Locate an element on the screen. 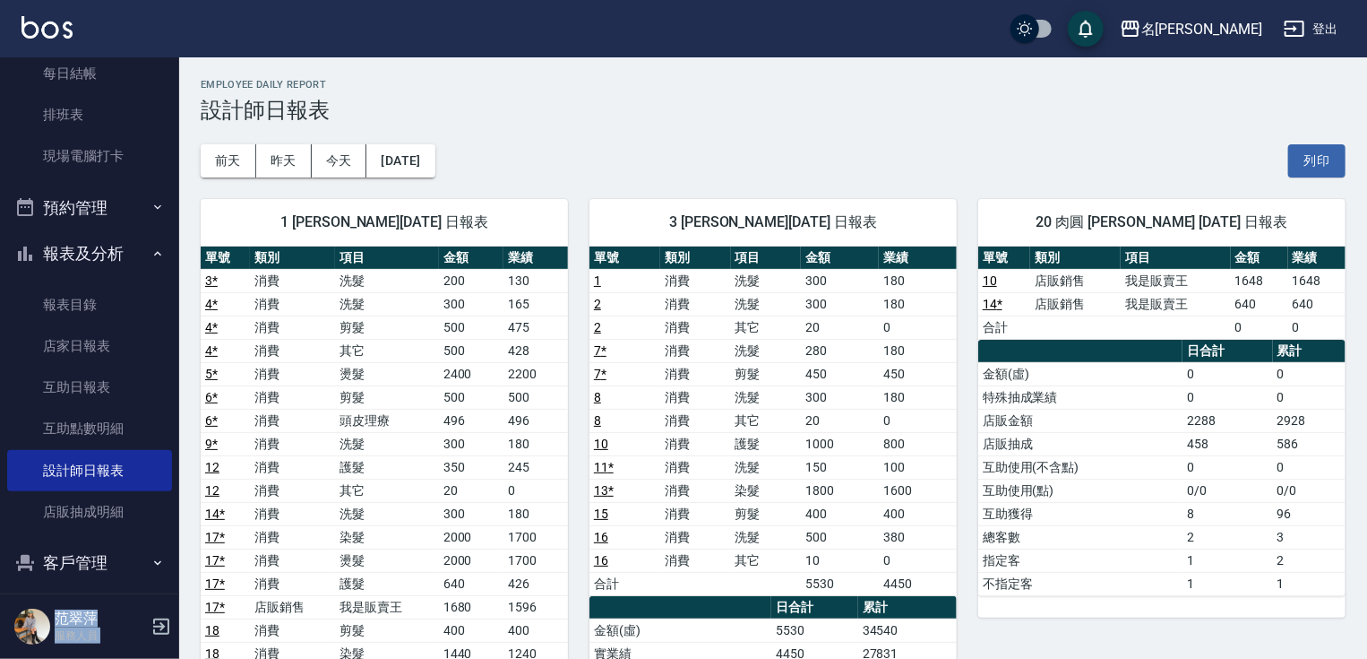 The height and width of the screenshot is (659, 1367). a: 每日結帳 is located at coordinates (90, 73).